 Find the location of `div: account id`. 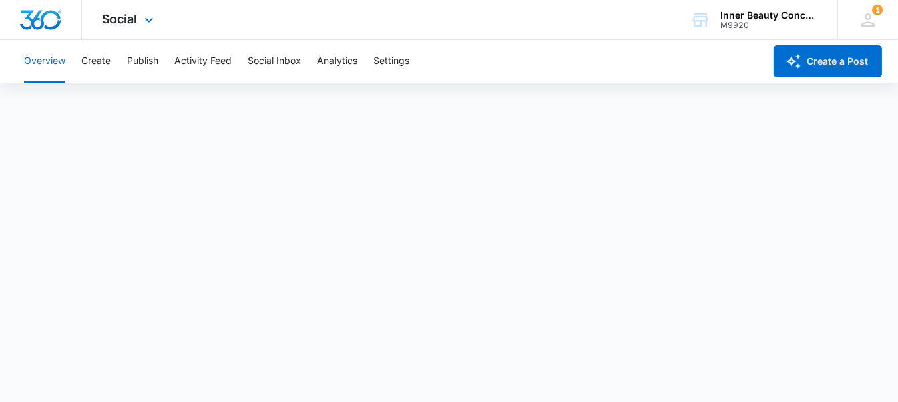

div: account id is located at coordinates (769, 25).